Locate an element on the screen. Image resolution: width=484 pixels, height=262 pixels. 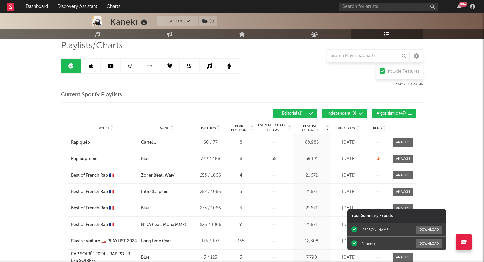
button: Algorithmic(47) is located at coordinates (393, 114).